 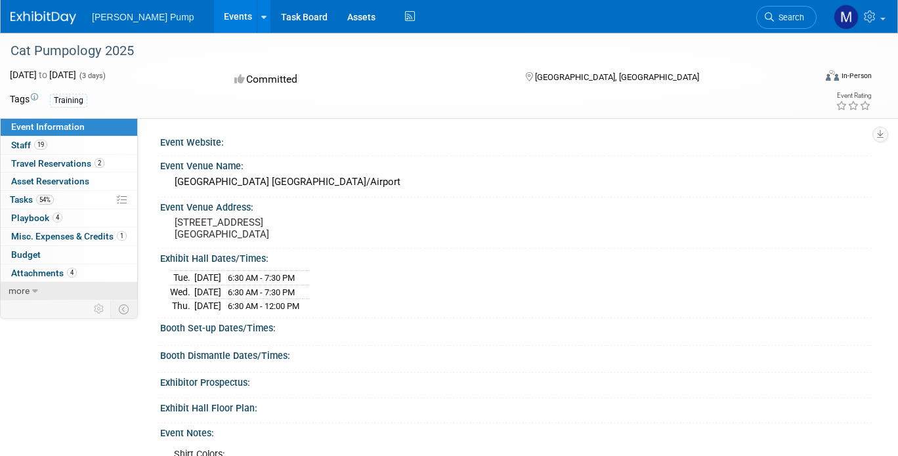 What do you see at coordinates (99, 309) in the screenshot?
I see `td: Personalize Event Tab Strip` at bounding box center [99, 309].